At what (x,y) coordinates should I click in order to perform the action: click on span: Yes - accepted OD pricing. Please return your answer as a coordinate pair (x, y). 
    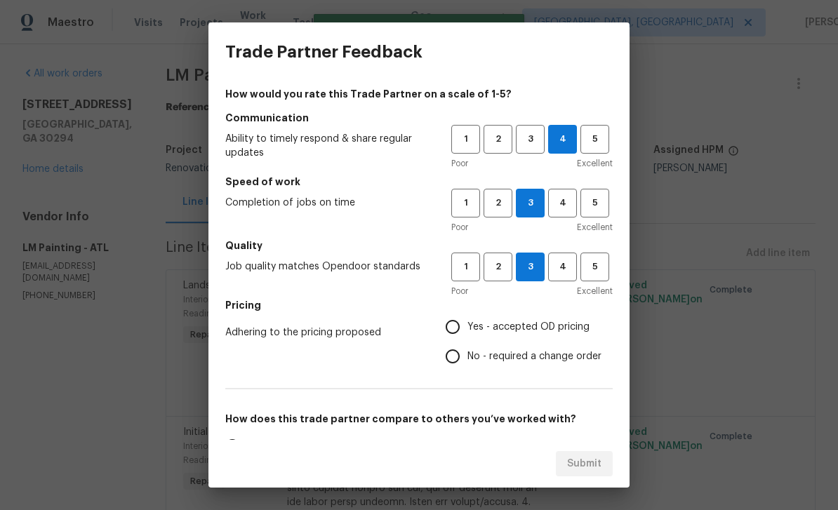
    Looking at the image, I should click on (529, 327).